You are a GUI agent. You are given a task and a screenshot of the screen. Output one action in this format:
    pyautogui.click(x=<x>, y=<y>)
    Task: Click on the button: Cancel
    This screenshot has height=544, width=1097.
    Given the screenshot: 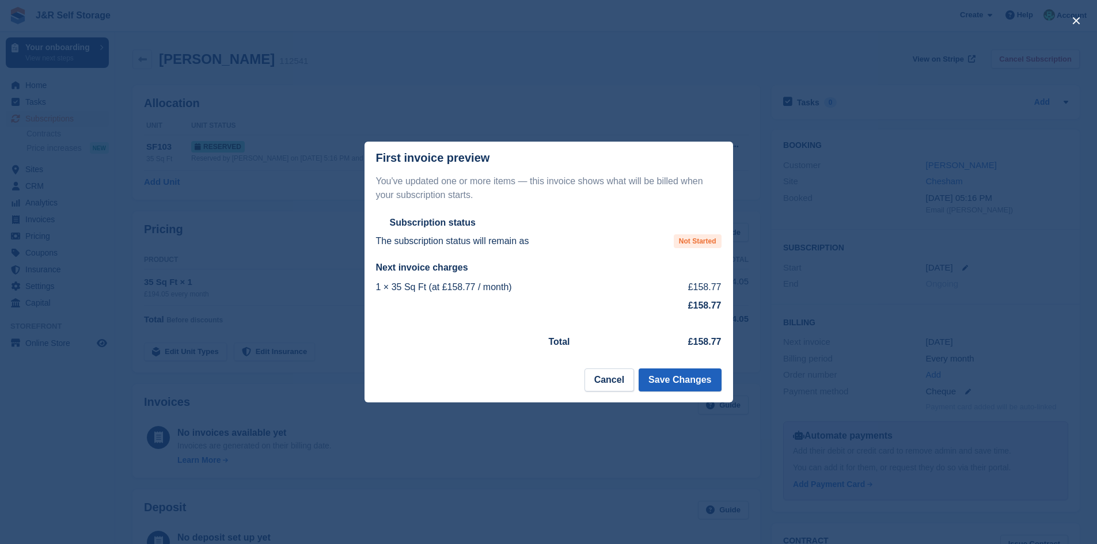 What is the action you would take?
    pyautogui.click(x=609, y=380)
    